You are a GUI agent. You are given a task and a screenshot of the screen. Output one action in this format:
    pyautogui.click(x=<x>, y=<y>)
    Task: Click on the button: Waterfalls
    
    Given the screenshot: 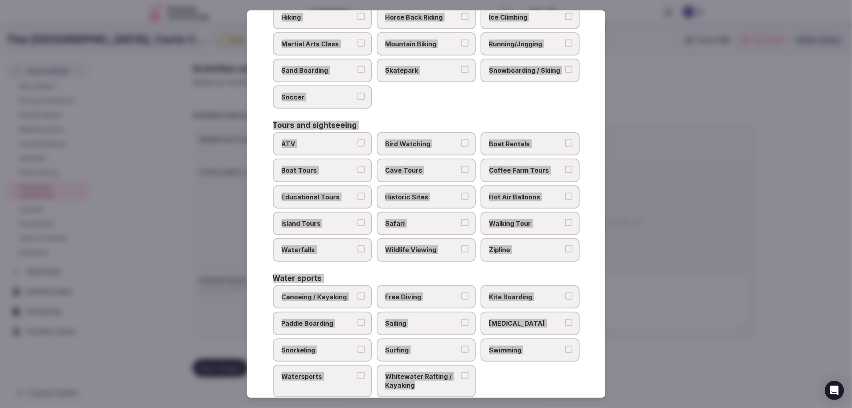 What is the action you would take?
    pyautogui.click(x=361, y=249)
    